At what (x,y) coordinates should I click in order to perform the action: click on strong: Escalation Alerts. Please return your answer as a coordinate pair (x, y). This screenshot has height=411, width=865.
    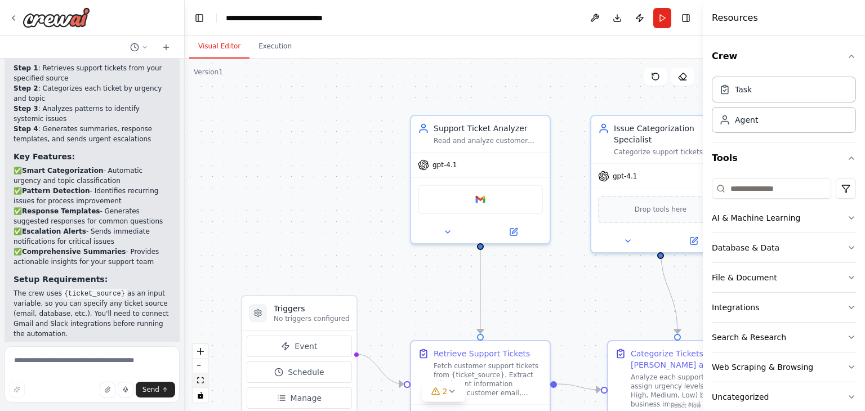
    Looking at the image, I should click on (54, 232).